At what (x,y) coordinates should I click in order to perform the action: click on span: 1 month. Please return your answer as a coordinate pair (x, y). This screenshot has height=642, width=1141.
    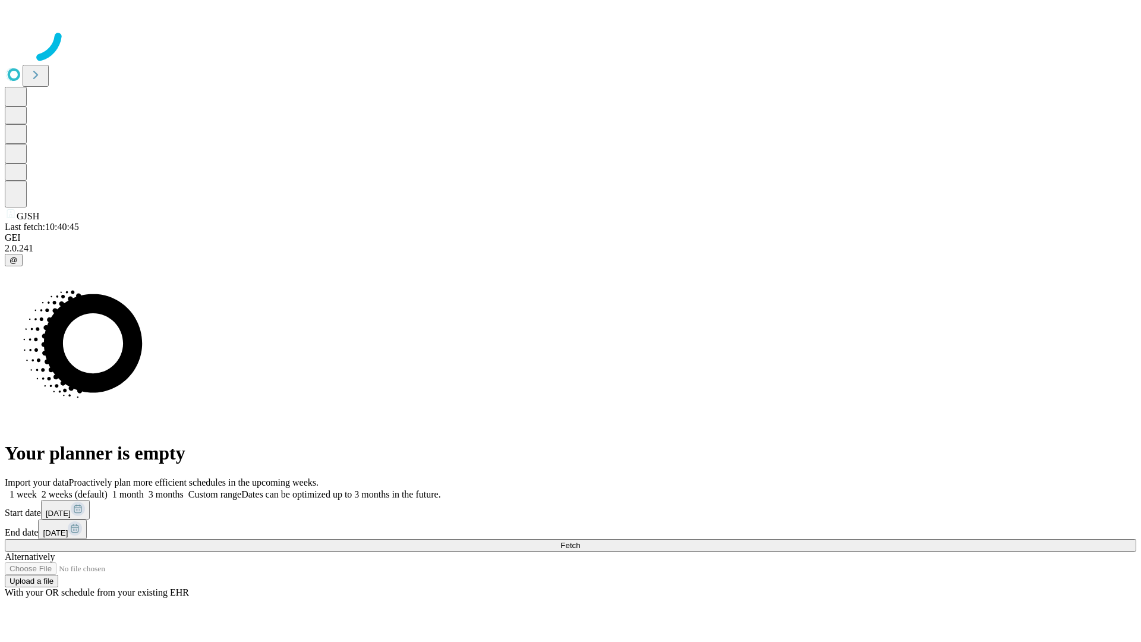
    Looking at the image, I should click on (128, 494).